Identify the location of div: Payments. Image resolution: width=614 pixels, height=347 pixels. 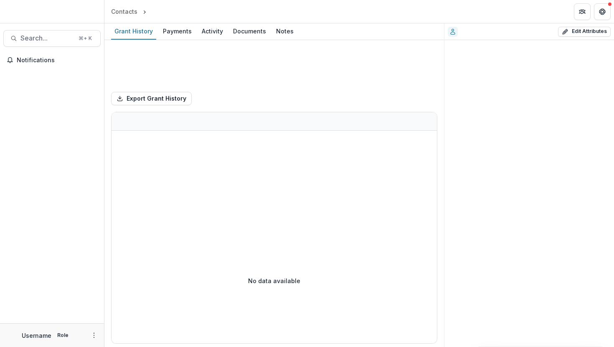
(177, 31).